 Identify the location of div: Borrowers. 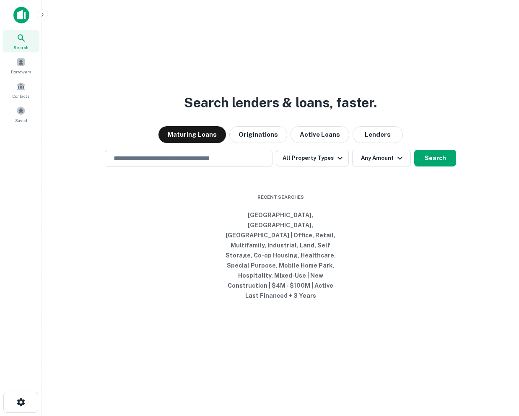
(21, 65).